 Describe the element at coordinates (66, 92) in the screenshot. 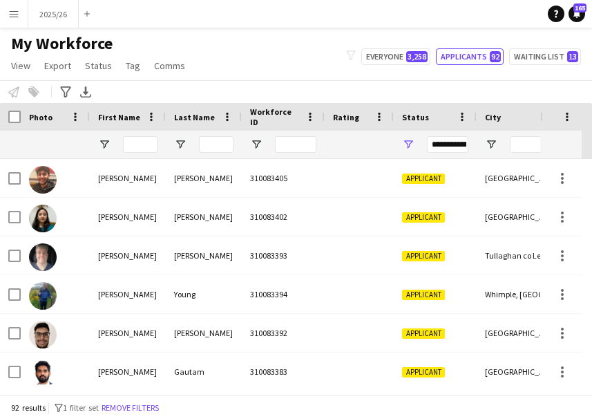

I see `app-action-btn: Advanced filters` at that location.